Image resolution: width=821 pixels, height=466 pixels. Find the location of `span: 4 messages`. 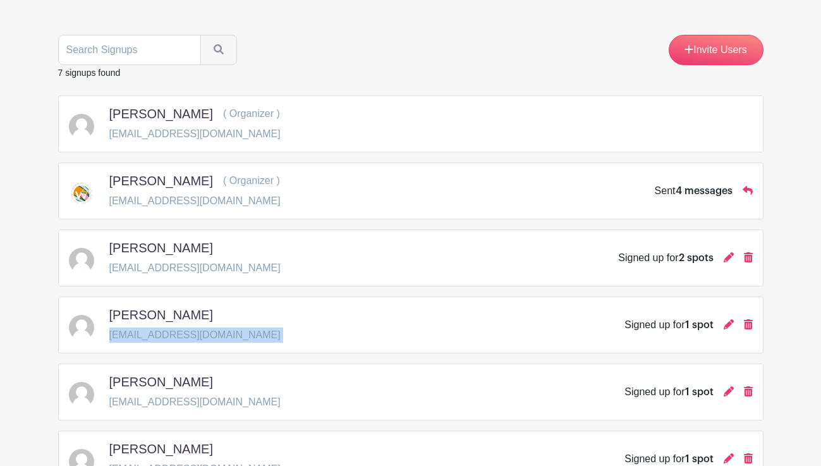

span: 4 messages is located at coordinates (704, 191).